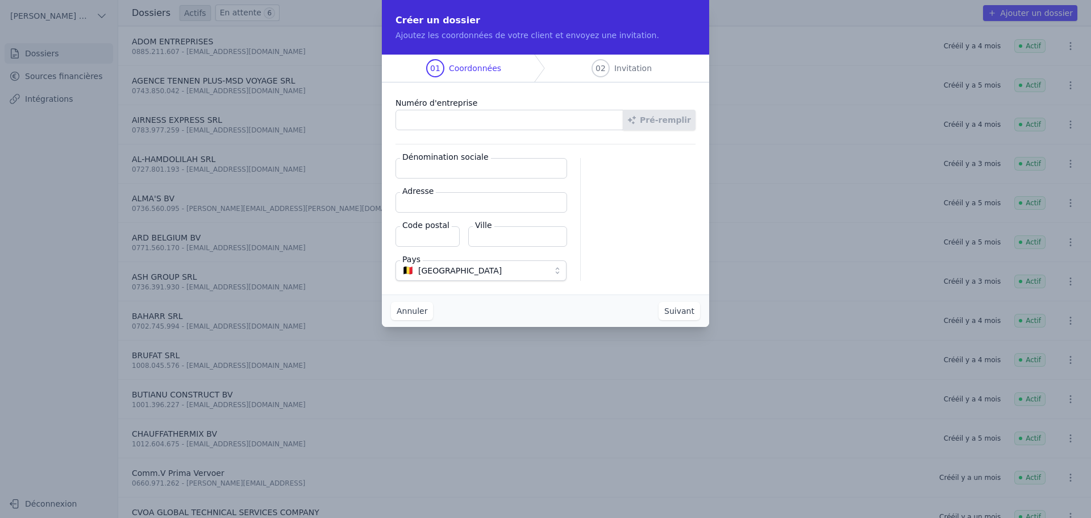  What do you see at coordinates (475, 68) in the screenshot?
I see `span: Coordonnées` at bounding box center [475, 68].